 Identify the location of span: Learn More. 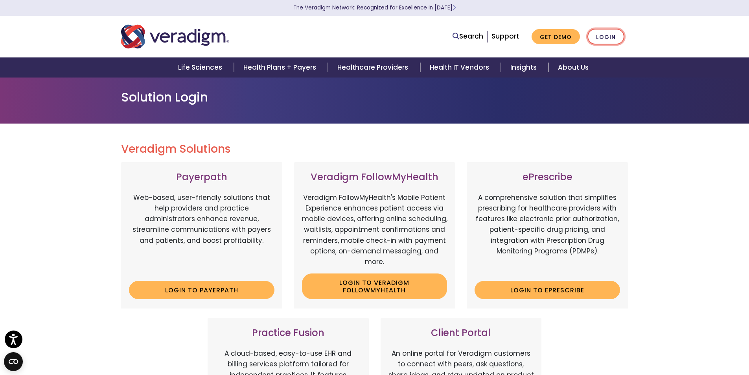
(454, 7).